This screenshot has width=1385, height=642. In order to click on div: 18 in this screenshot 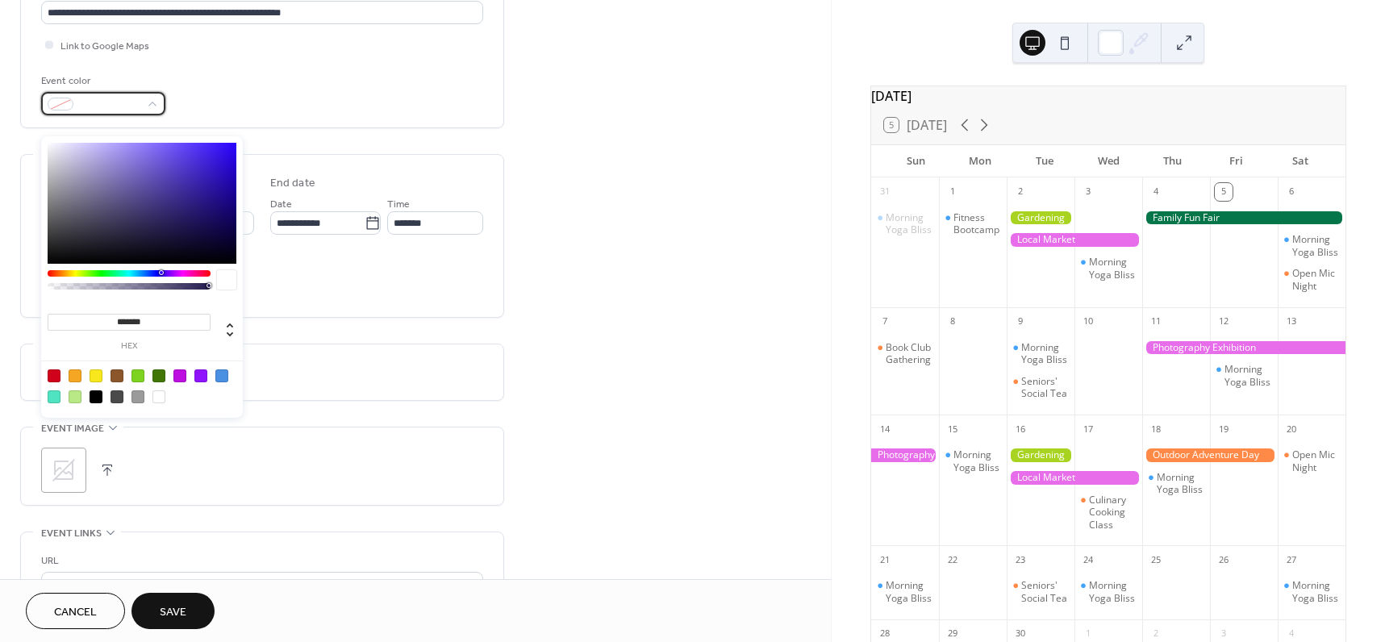, I will do `click(1156, 429)`.